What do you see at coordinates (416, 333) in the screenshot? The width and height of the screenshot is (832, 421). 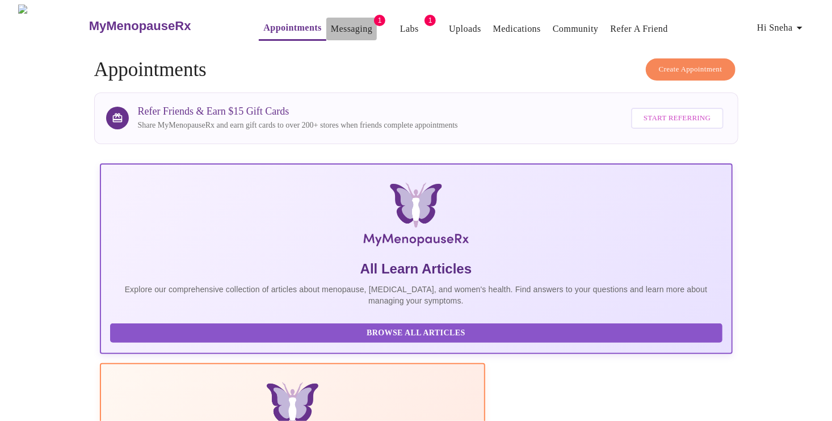 I see `button: Browse All Articles` at bounding box center [416, 333].